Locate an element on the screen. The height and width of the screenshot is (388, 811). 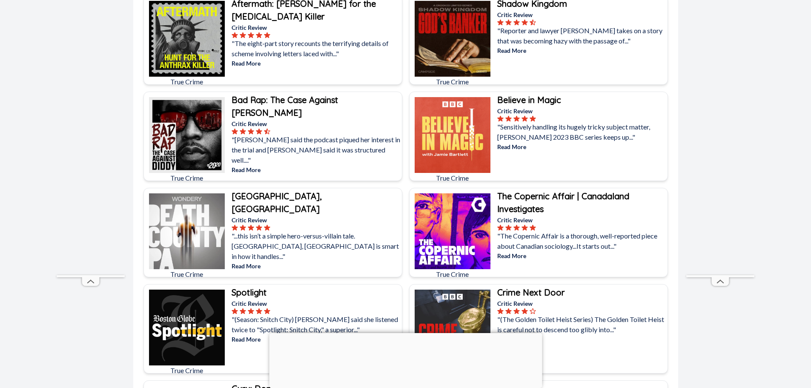
img: The Copernic Affair | Canadaland Investigates is located at coordinates (452, 231).